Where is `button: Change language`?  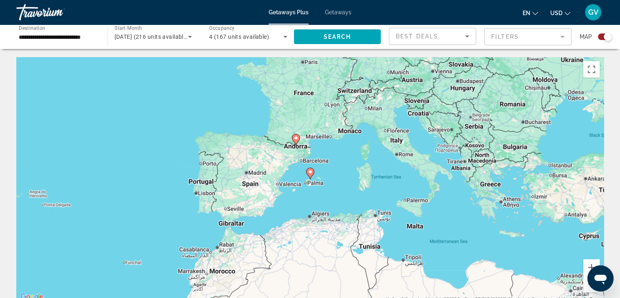 button: Change language is located at coordinates (531, 13).